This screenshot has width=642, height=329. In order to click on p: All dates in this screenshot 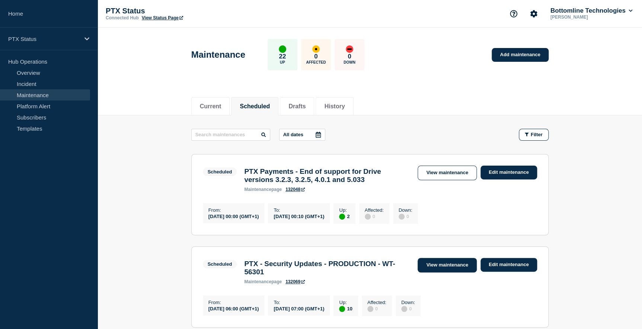, I will do `click(293, 134)`.